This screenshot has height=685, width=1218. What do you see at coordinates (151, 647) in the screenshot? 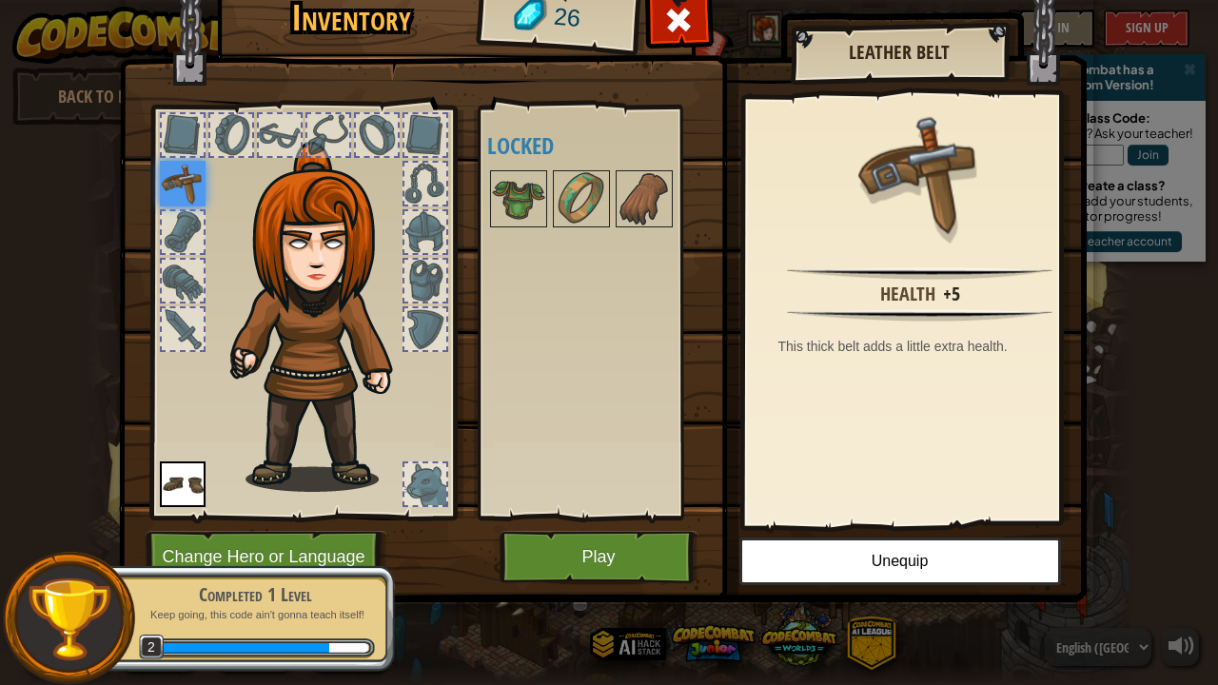
I see `span: 2` at bounding box center [151, 647].